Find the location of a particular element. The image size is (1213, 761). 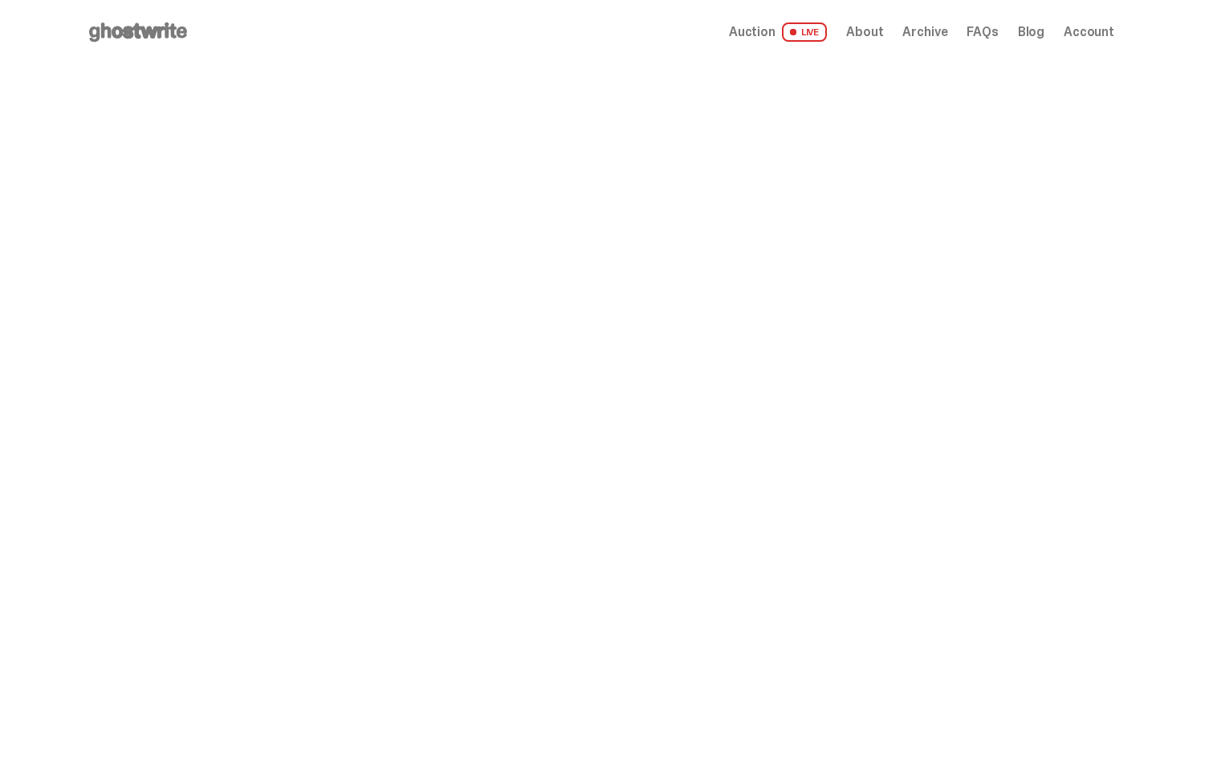

a: FAQs is located at coordinates (982, 32).